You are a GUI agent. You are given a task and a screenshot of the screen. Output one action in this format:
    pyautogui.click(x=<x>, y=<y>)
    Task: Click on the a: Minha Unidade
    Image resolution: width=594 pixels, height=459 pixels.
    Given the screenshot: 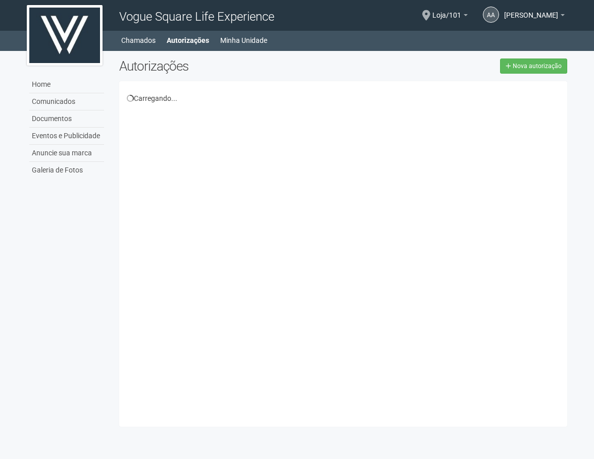 What is the action you would take?
    pyautogui.click(x=243, y=40)
    